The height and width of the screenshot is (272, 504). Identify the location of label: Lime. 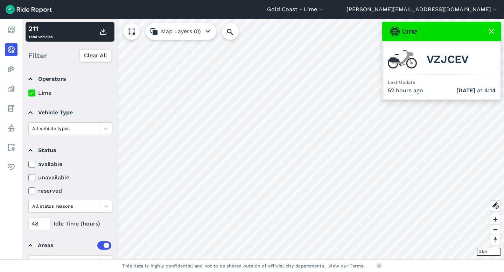
(70, 93).